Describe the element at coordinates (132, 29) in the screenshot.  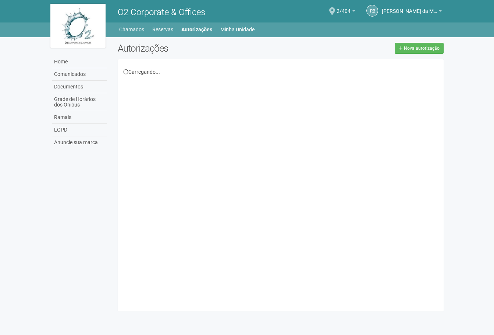
I see `a: Chamados` at that location.